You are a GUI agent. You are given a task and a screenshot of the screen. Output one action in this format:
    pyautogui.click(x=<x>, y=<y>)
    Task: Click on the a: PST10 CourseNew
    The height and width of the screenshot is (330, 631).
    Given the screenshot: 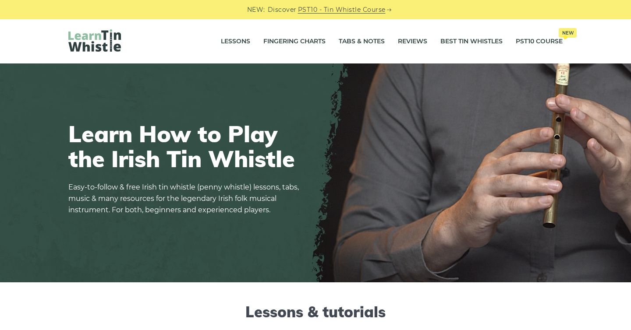 What is the action you would take?
    pyautogui.click(x=539, y=42)
    